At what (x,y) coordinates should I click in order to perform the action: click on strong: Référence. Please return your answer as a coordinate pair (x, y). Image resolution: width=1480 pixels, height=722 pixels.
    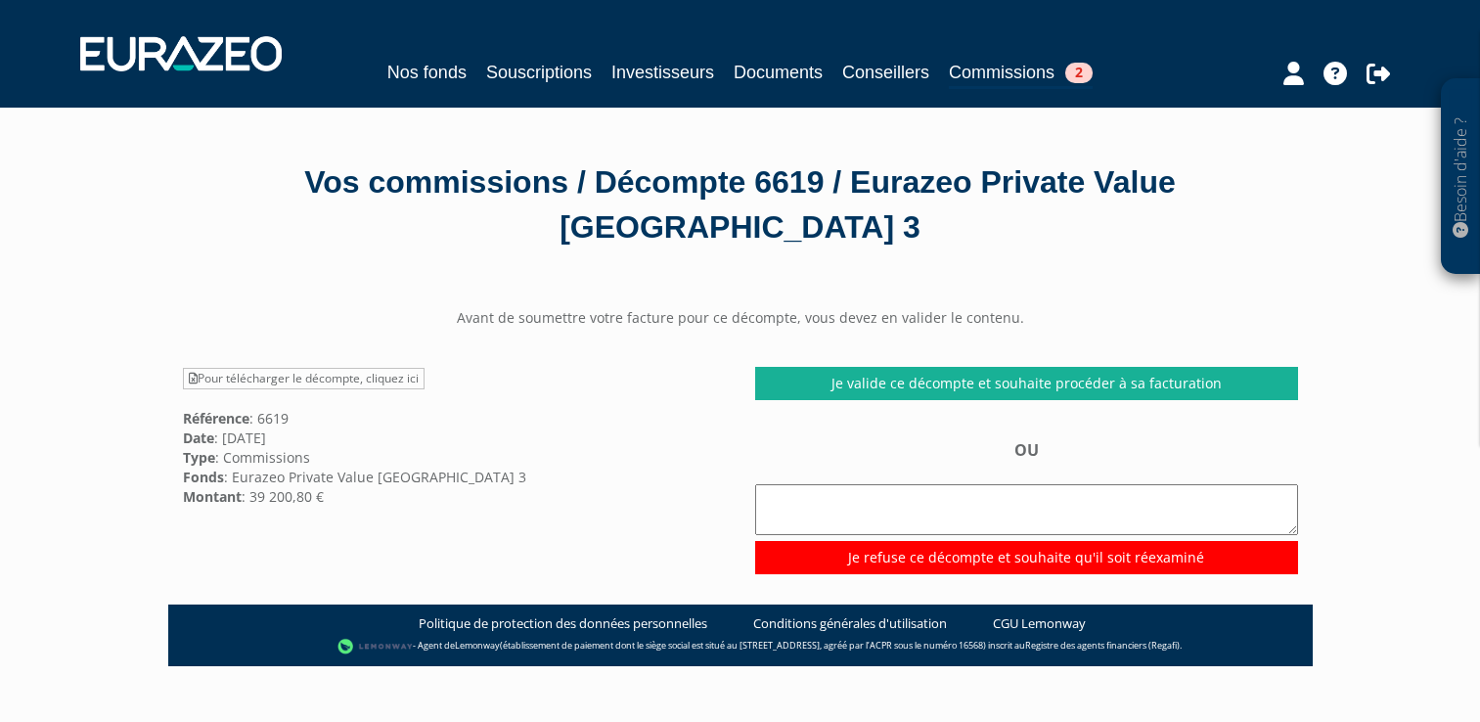
    Looking at the image, I should click on (216, 418).